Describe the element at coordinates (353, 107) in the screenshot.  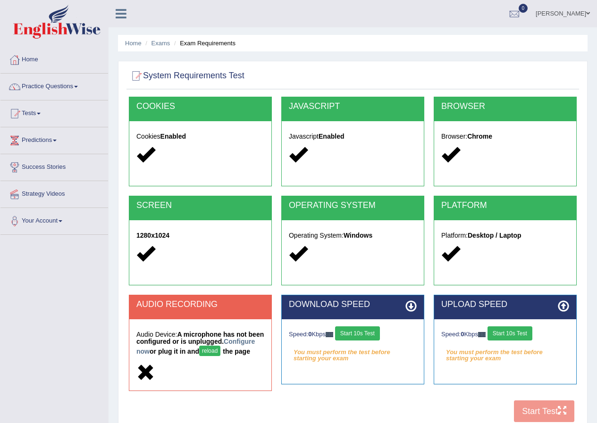
I see `h2: JAVASCRIPT` at that location.